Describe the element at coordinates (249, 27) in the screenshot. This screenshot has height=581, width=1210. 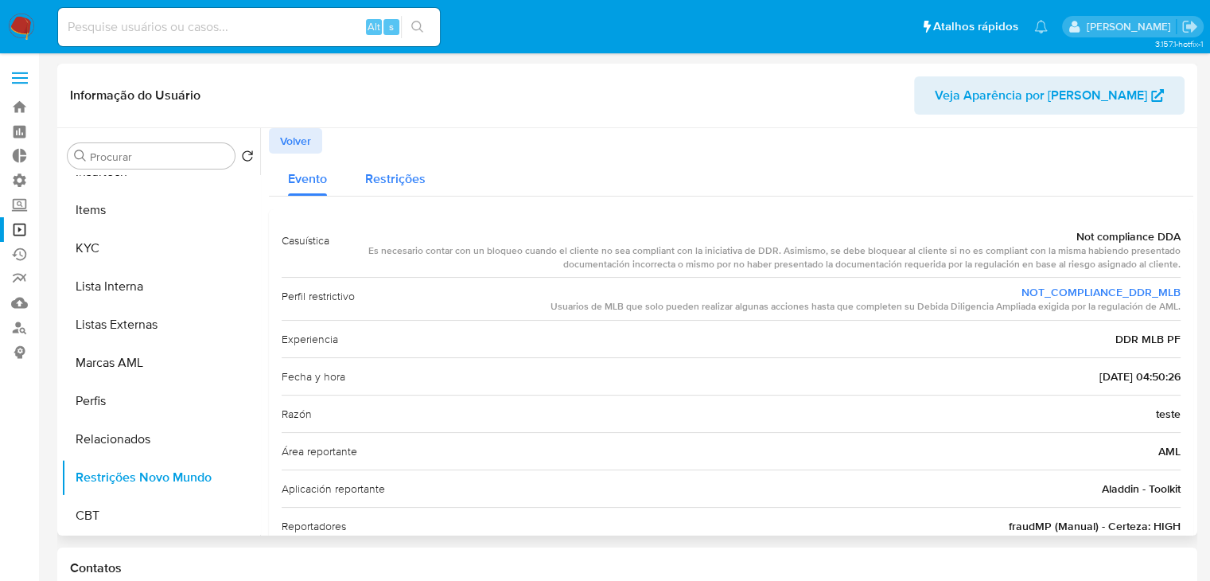
I see `input: Pesquise usuários ou casos...` at that location.